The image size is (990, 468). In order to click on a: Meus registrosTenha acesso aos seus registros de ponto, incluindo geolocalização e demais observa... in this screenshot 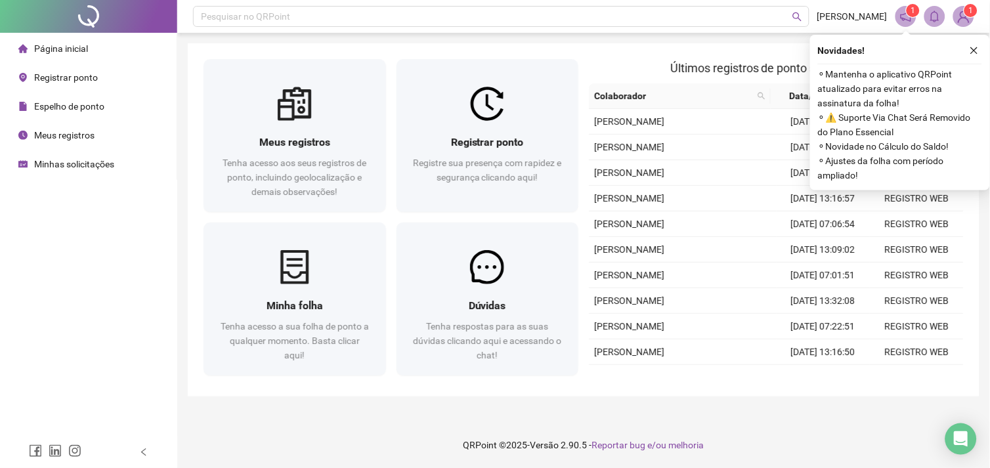, I will do `click(295, 135)`.